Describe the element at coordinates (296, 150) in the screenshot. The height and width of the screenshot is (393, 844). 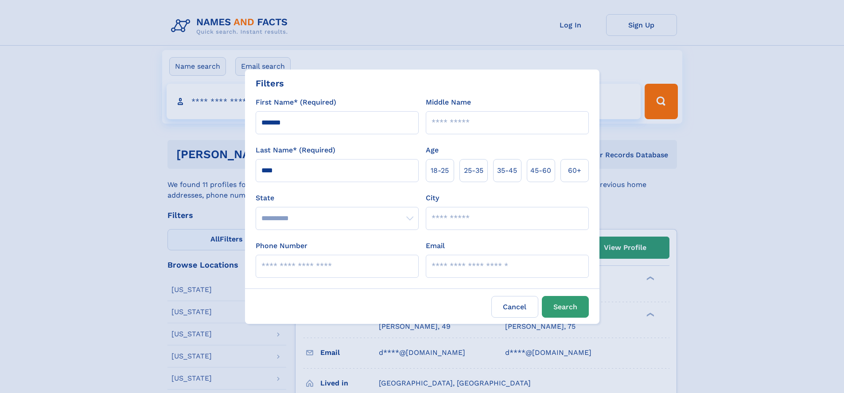
I see `label: Last Name* (Required)` at that location.